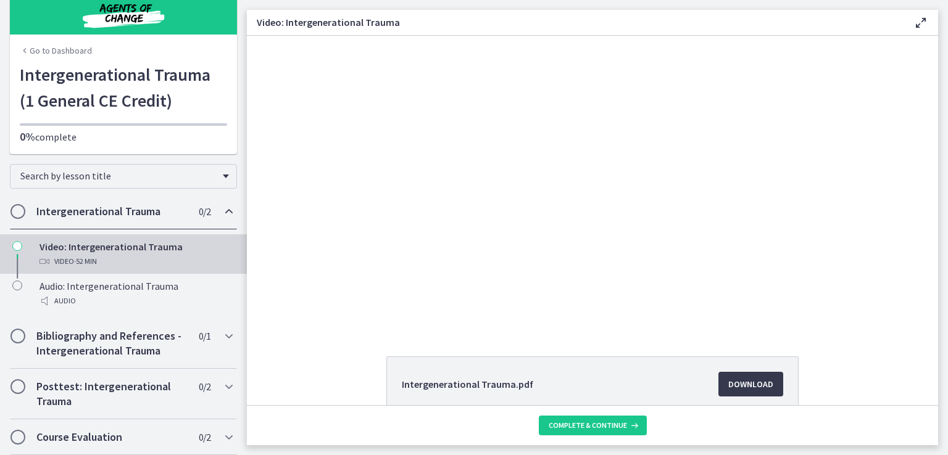 Image resolution: width=948 pixels, height=455 pixels. Describe the element at coordinates (118, 176) in the screenshot. I see `span: Search by lesson title` at that location.